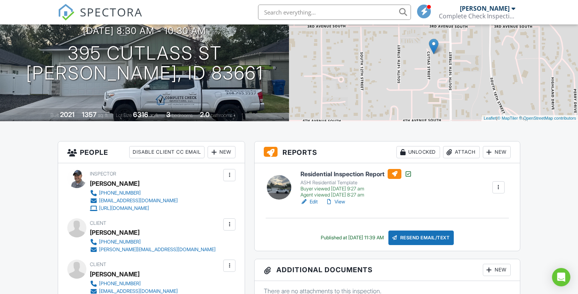 Image resolution: width=578 pixels, height=294 pixels. I want to click on div: 3, so click(168, 114).